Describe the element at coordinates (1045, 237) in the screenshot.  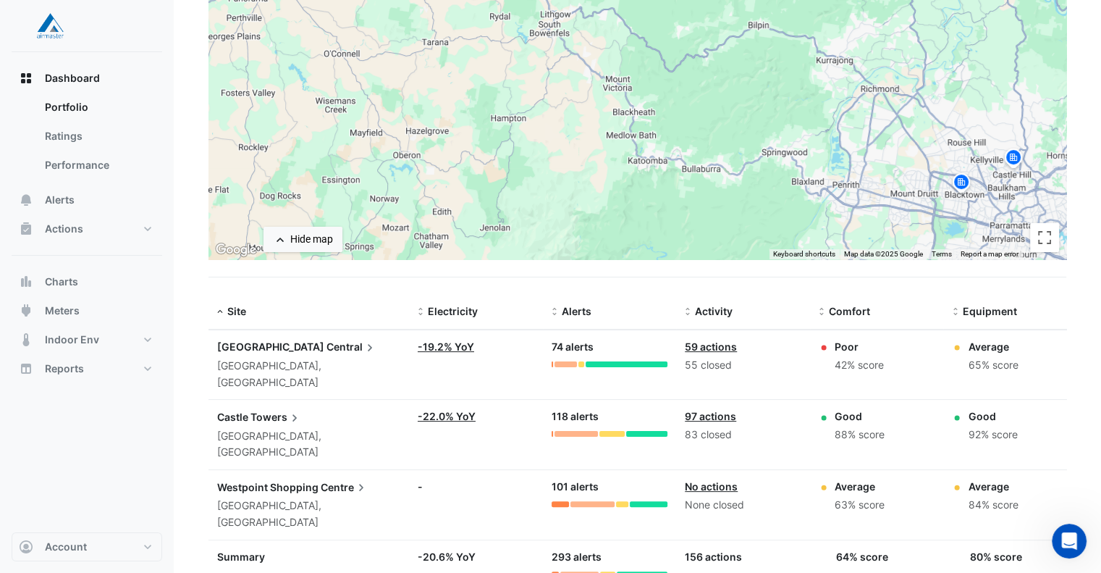
I see `button: Toggle fullscreen view` at that location.